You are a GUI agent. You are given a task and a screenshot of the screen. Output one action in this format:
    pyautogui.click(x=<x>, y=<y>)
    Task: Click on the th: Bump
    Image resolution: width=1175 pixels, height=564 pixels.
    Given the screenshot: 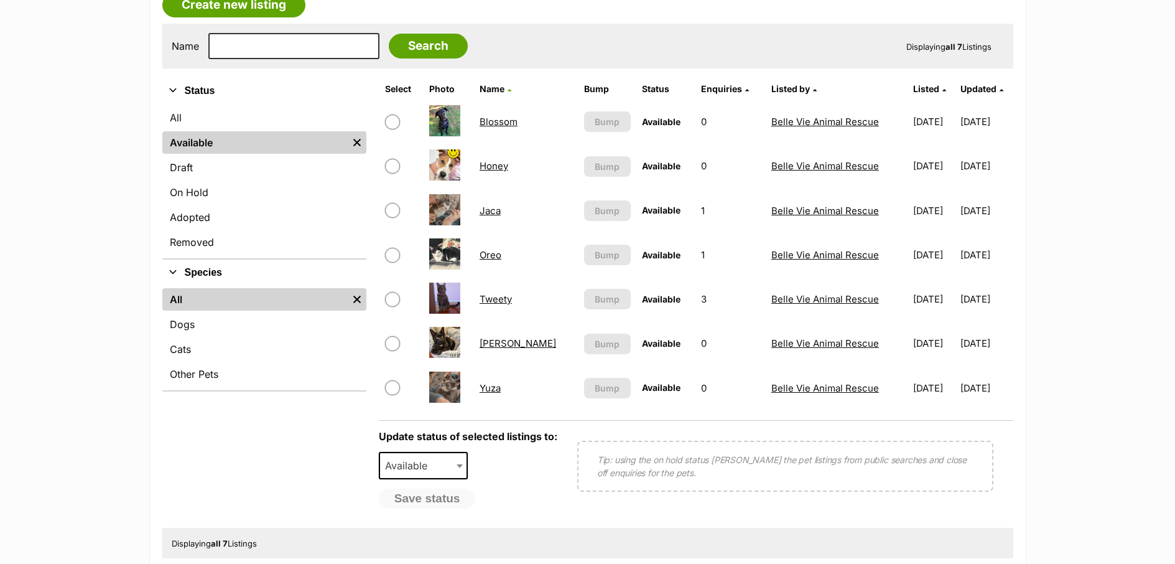 What is the action you would take?
    pyautogui.click(x=607, y=89)
    